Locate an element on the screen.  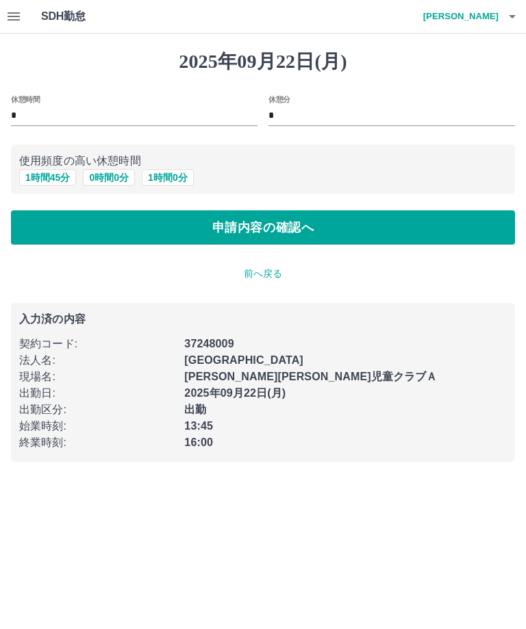
b: 出勤 is located at coordinates (195, 409).